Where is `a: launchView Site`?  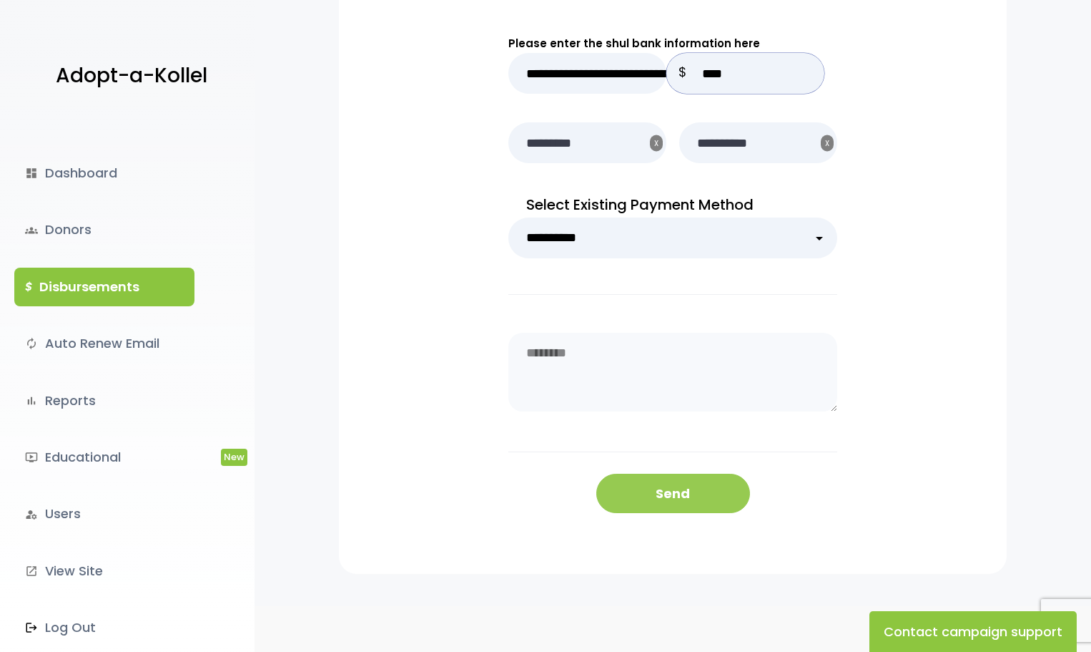 a: launchView Site is located at coordinates (104, 571).